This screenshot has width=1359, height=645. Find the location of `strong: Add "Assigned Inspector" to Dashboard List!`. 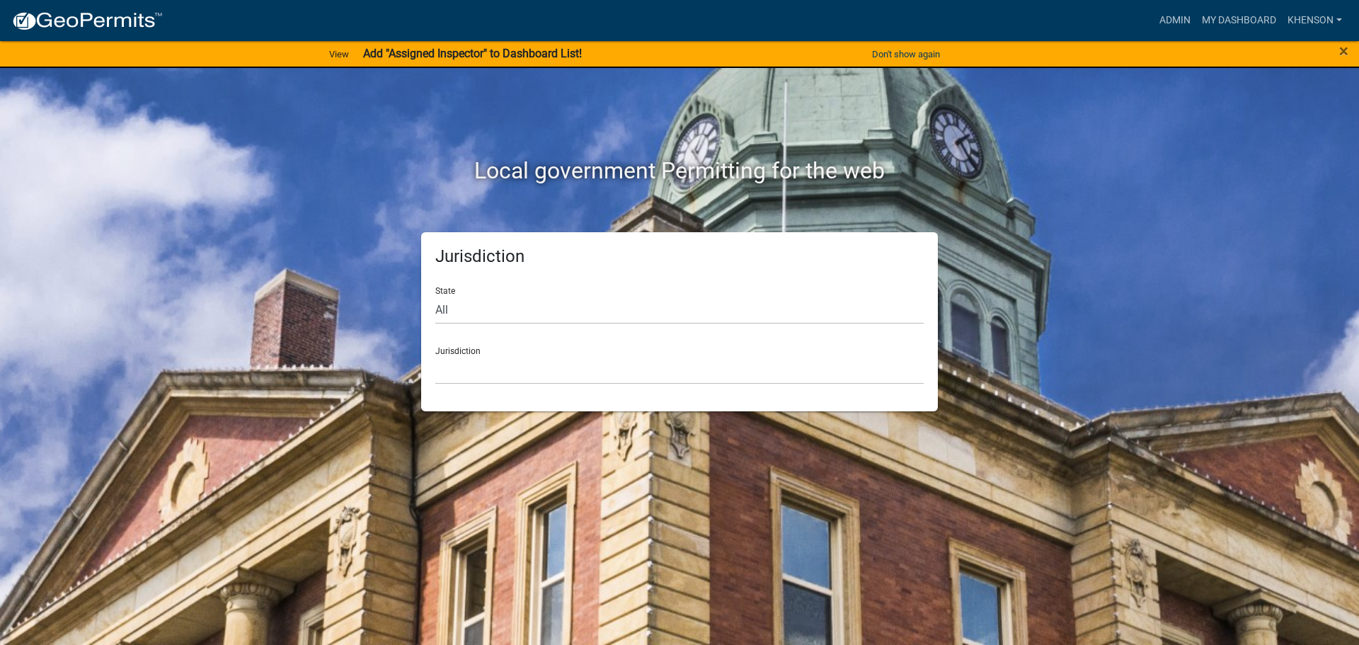

strong: Add "Assigned Inspector" to Dashboard List! is located at coordinates (472, 53).